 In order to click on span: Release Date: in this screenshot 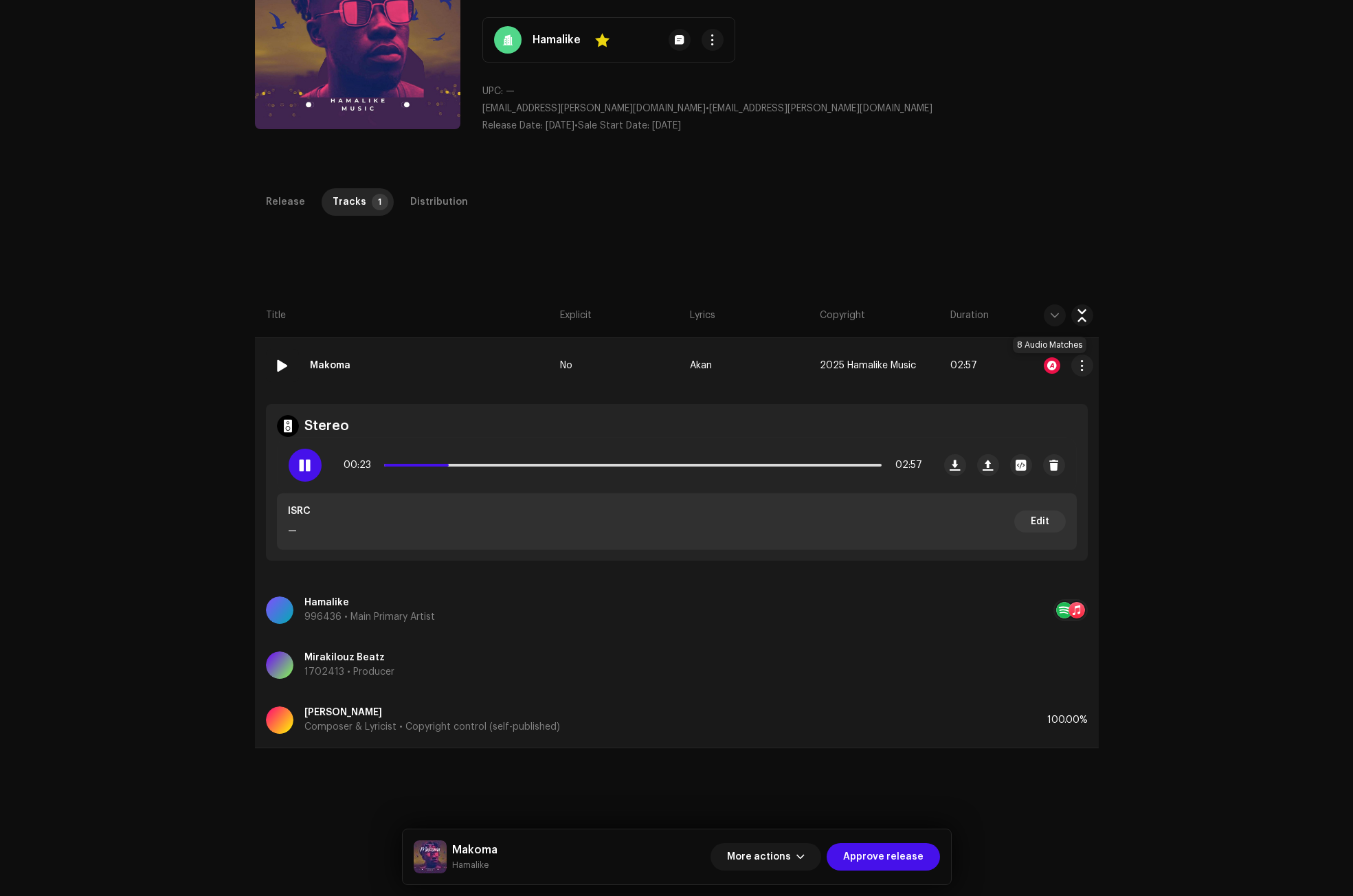, I will do `click(512, 125)`.